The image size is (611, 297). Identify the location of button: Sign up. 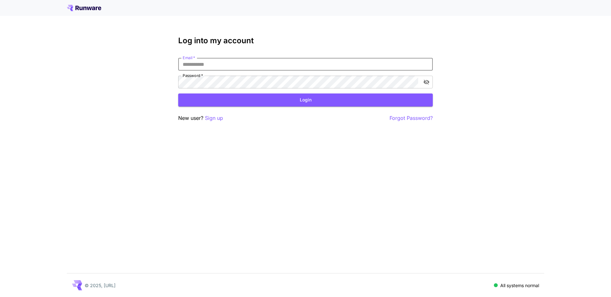
(214, 118).